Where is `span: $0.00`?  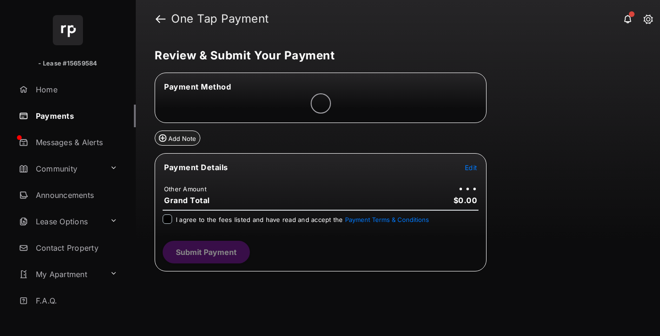
span: $0.00 is located at coordinates (465, 200).